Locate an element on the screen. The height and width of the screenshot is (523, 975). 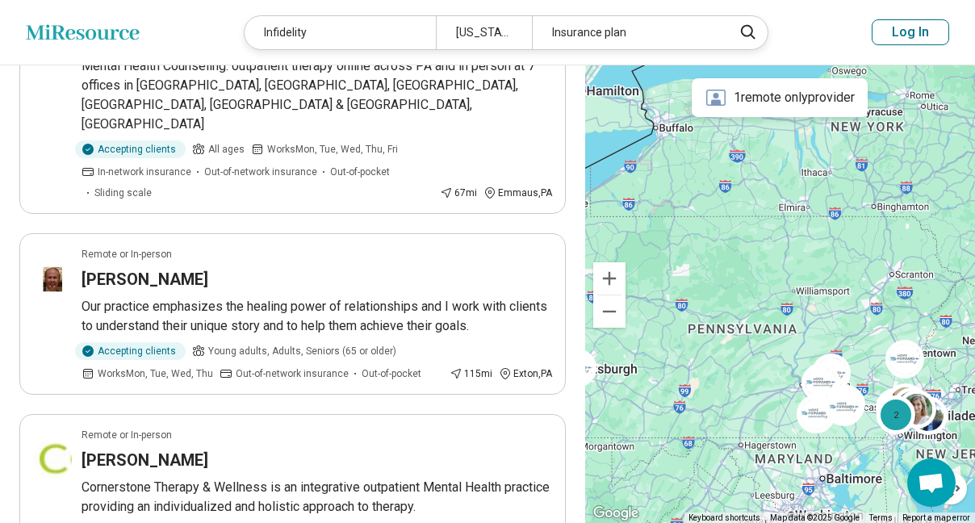
span: Young adults, Adults, Seniors (65 or older) is located at coordinates (302, 351).